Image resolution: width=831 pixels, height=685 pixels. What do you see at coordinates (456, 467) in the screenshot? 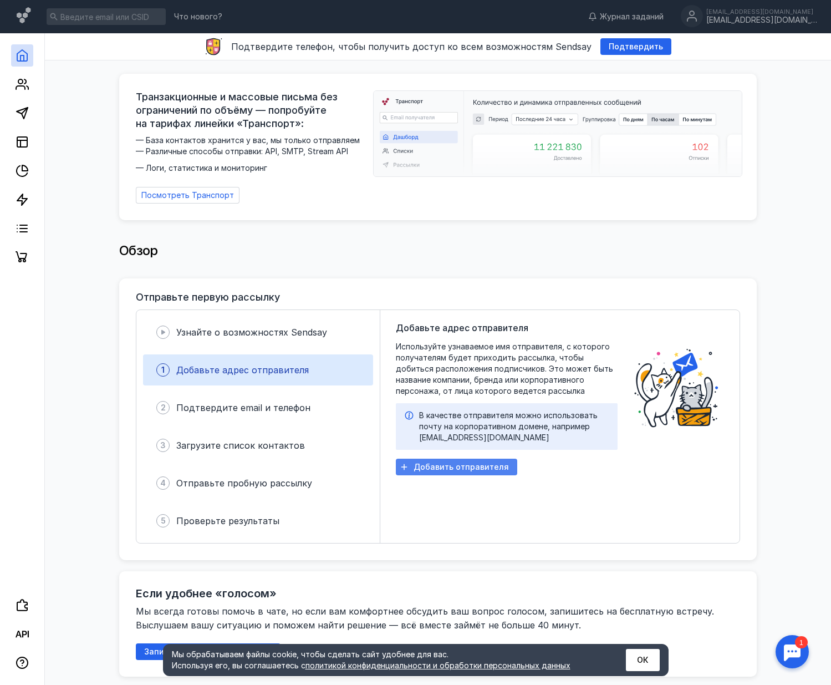
I see `button: Добавить отправителя` at bounding box center [456, 467].